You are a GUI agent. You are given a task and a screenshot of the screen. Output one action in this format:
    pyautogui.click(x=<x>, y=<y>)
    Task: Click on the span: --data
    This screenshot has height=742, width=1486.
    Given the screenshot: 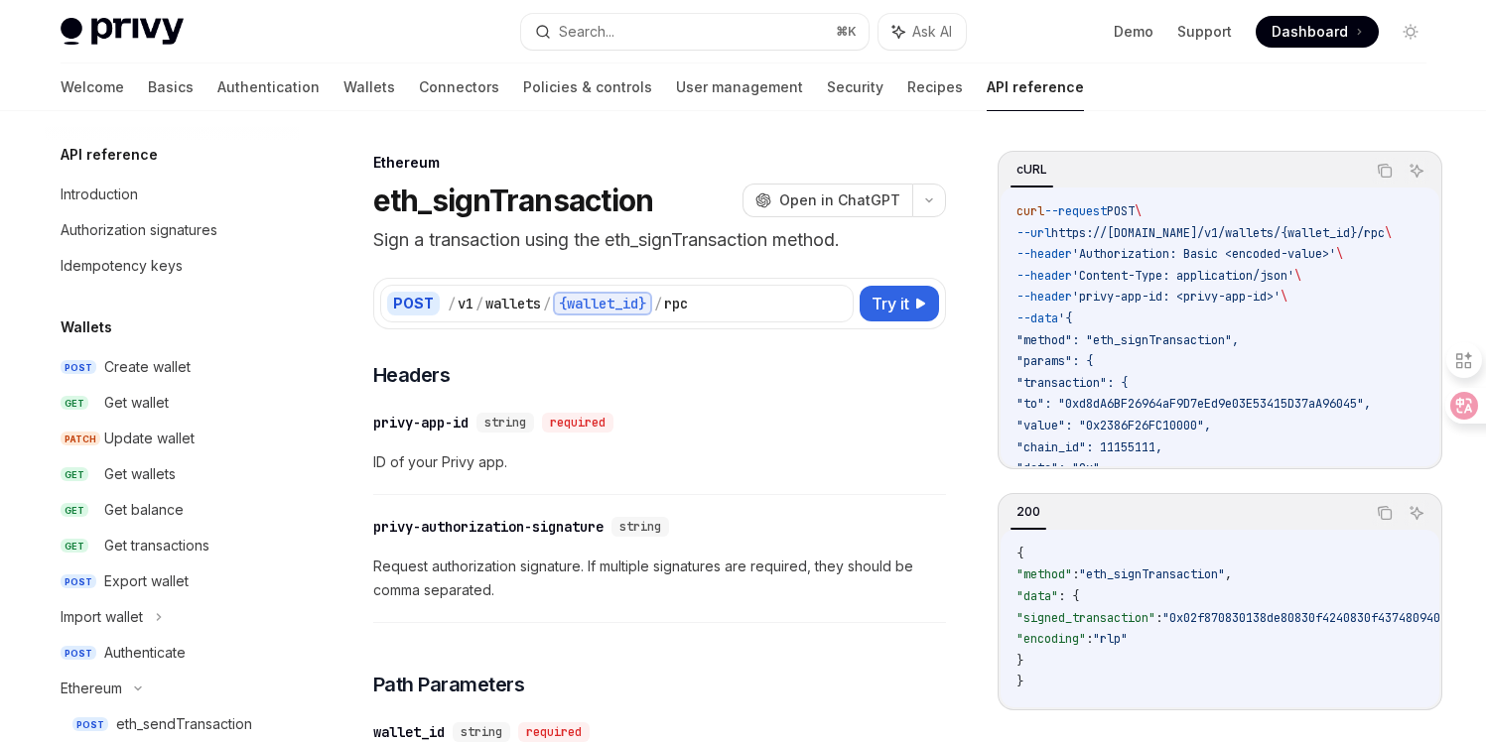 What is the action you would take?
    pyautogui.click(x=1037, y=319)
    